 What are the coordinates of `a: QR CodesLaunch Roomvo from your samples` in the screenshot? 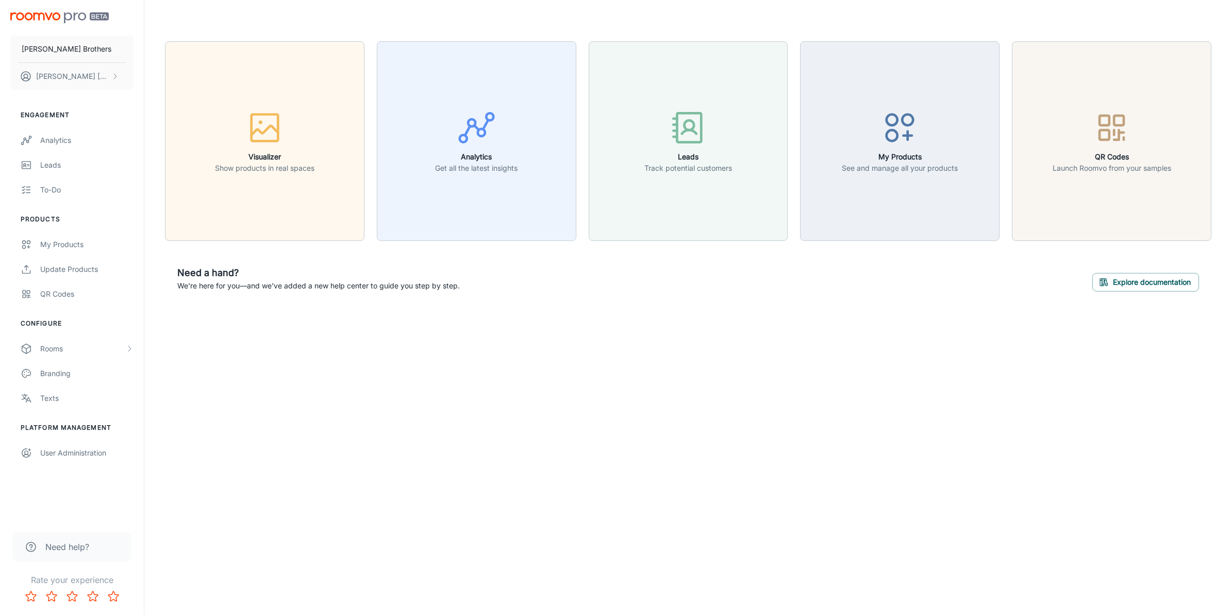 It's located at (1112, 140).